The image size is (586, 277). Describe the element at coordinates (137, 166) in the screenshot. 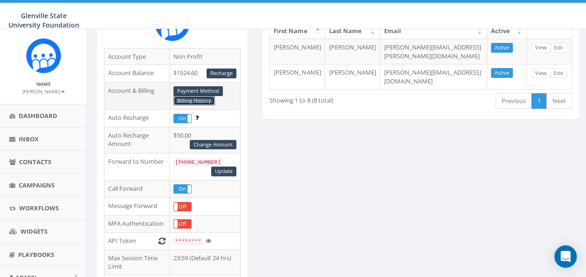

I see `td: Forward to Number` at that location.